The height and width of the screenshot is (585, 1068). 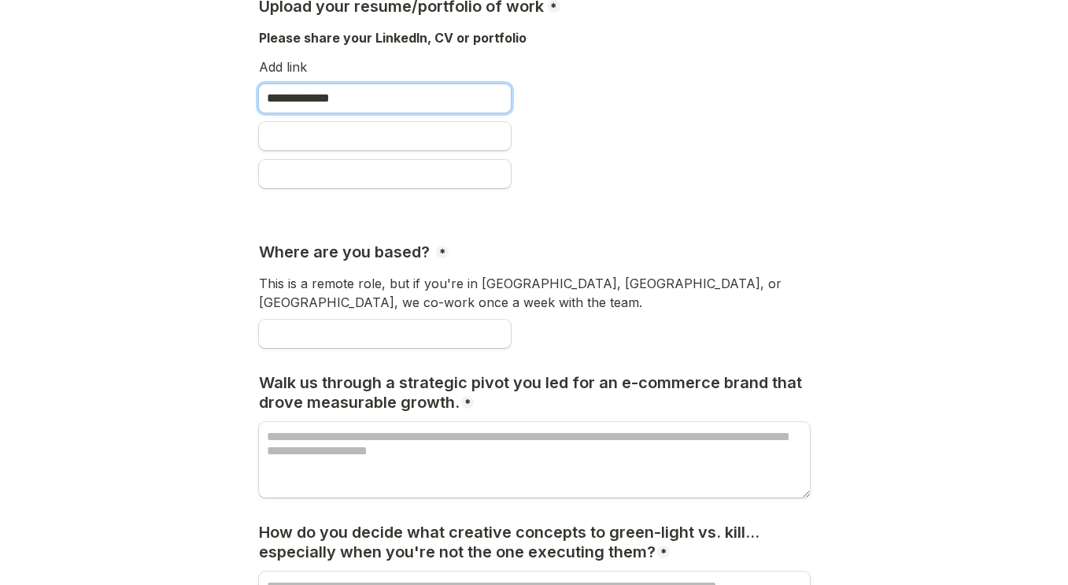 I want to click on input: Where are you based?, so click(x=385, y=334).